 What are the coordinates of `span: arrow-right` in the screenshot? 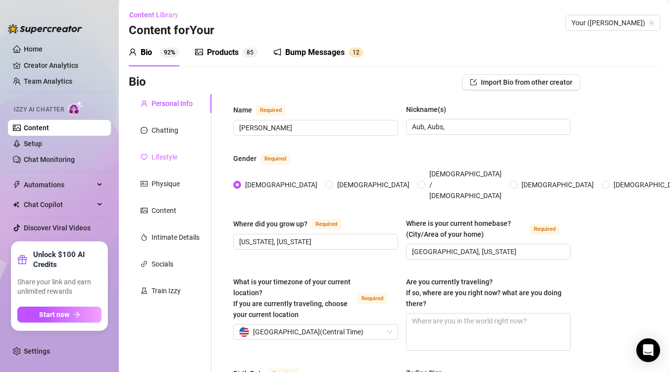 It's located at (77, 315).